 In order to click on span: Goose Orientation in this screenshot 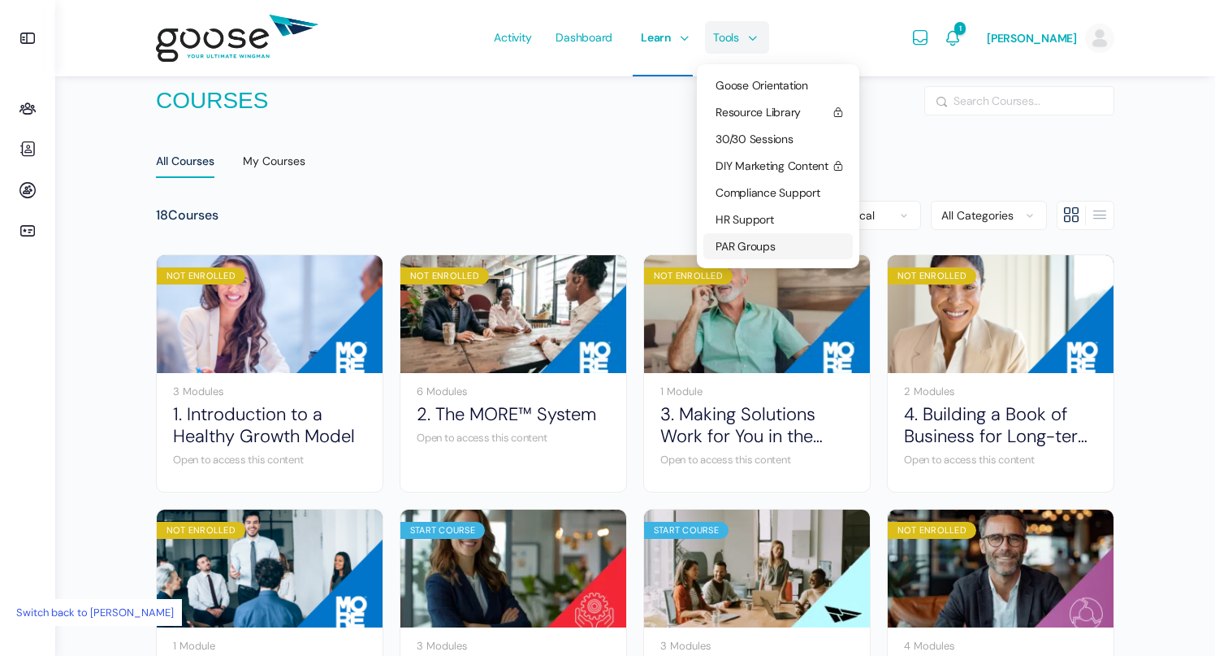, I will do `click(762, 85)`.